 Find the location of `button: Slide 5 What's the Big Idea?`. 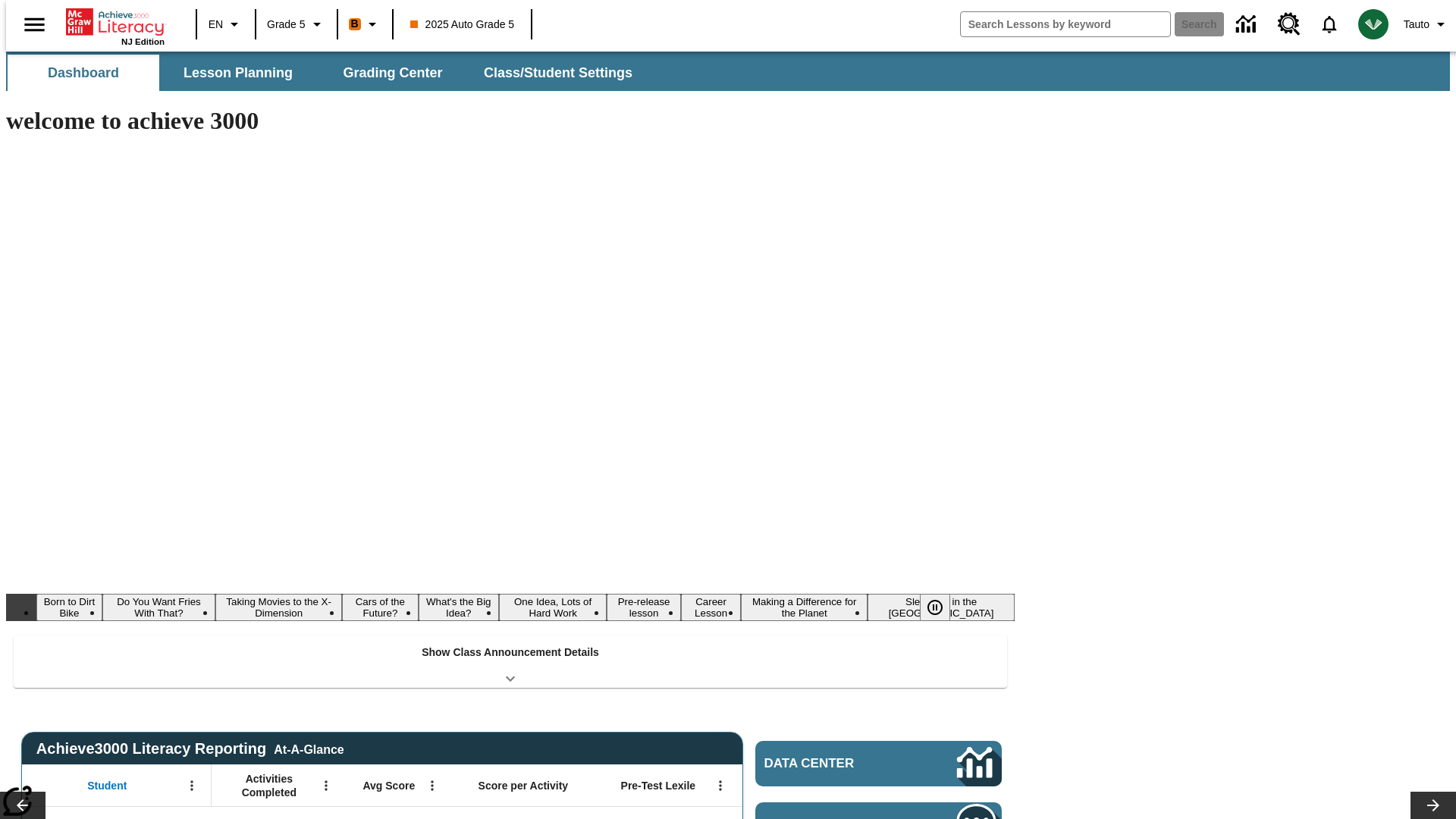

button: Slide 5 What's the Big Idea? is located at coordinates (459, 607).